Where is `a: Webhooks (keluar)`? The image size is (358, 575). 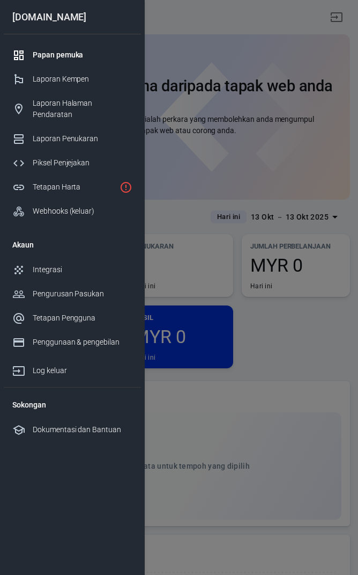 a: Webhooks (keluar) is located at coordinates (72, 211).